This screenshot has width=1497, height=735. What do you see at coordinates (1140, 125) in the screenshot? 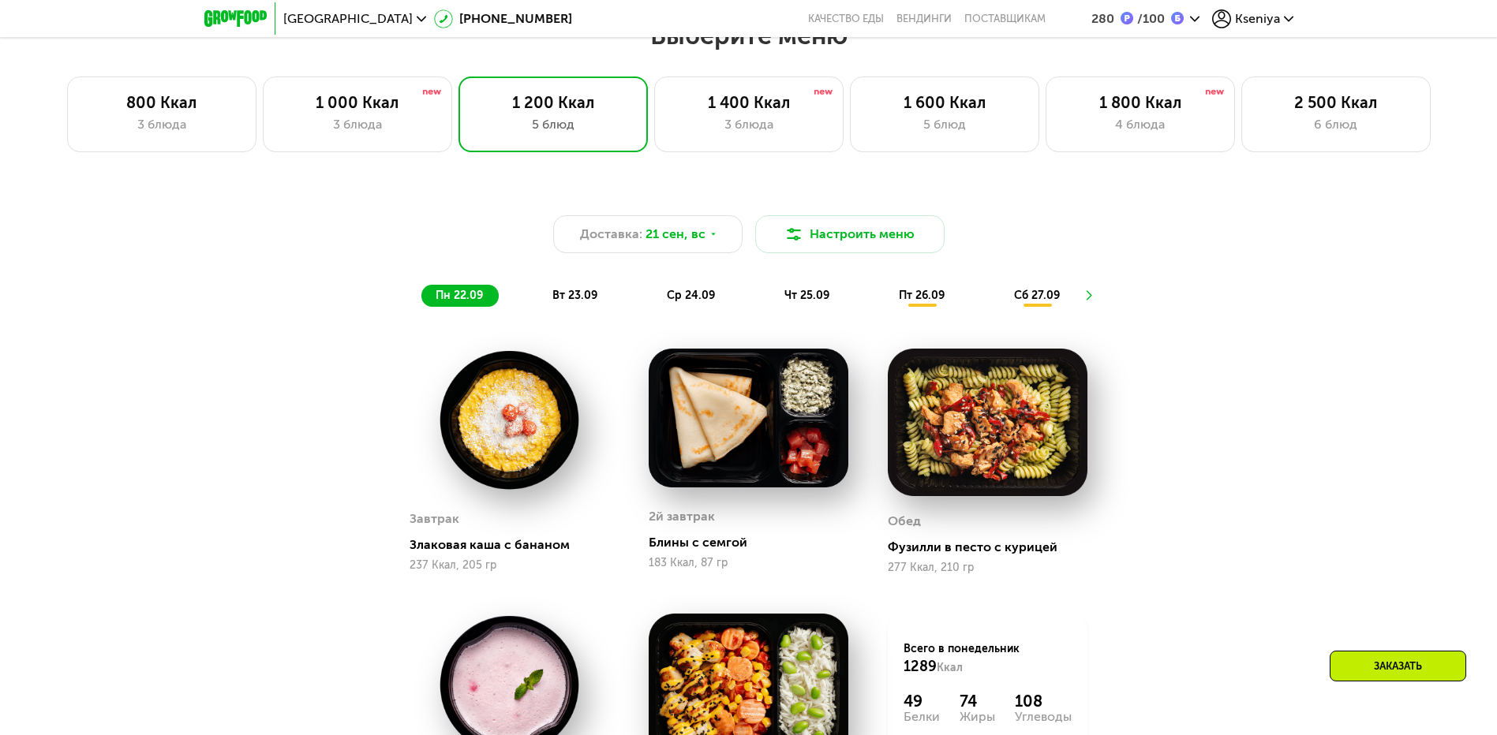
I see `div: 4 блюда` at bounding box center [1140, 125].